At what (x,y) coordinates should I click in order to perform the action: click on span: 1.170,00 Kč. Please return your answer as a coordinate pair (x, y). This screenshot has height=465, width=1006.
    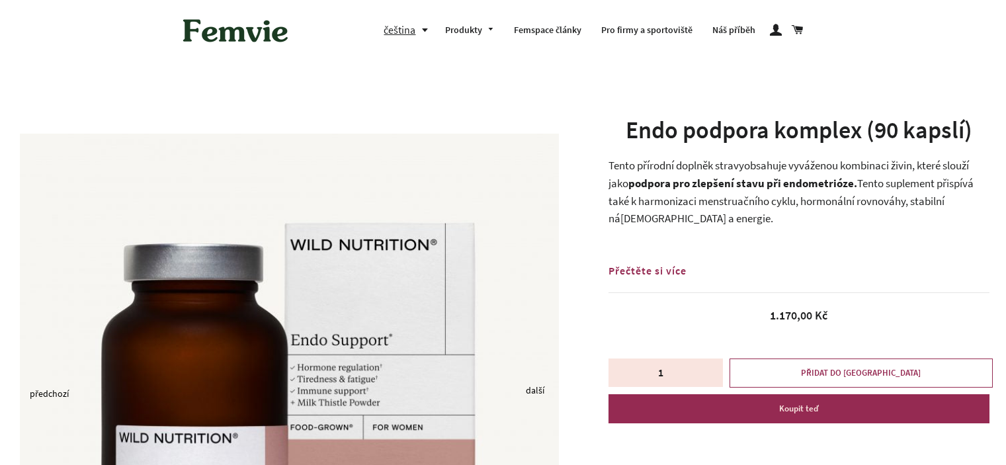
    Looking at the image, I should click on (798, 315).